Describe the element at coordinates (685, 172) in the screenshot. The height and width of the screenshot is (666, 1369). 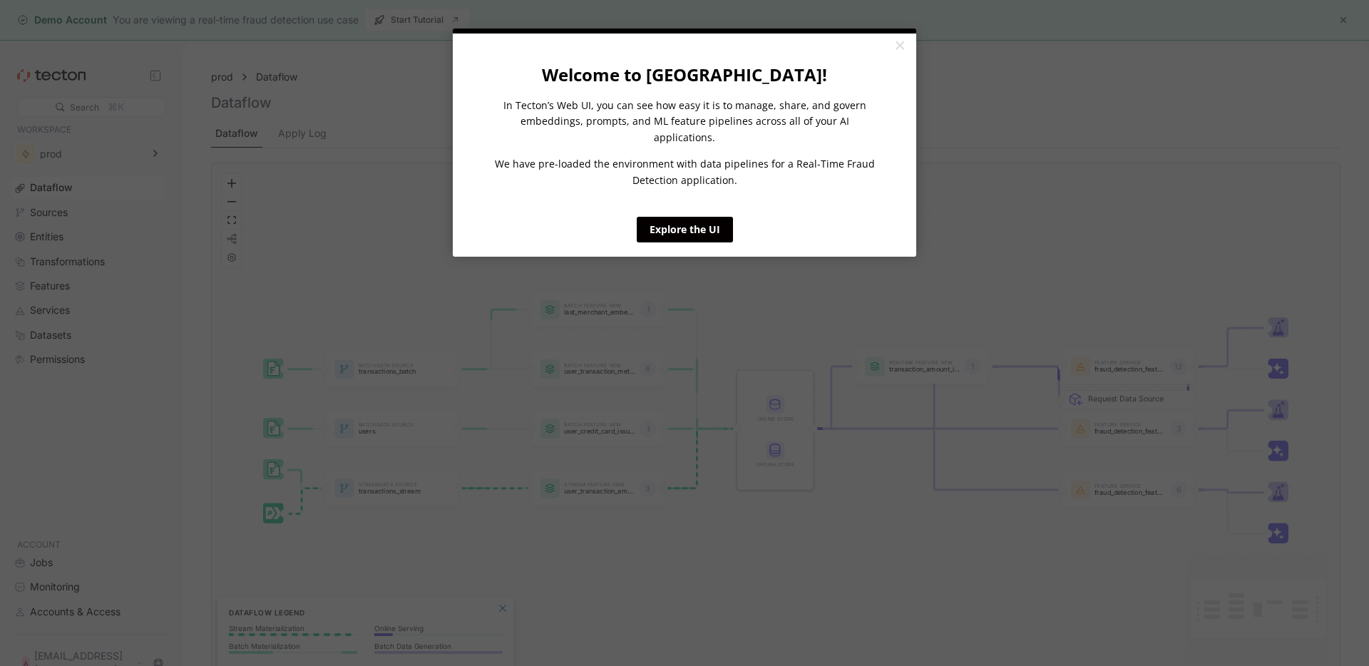
I see `p: We have pre-loaded the environment with data pipelines for a Real-Time Fraud Detection application.` at that location.